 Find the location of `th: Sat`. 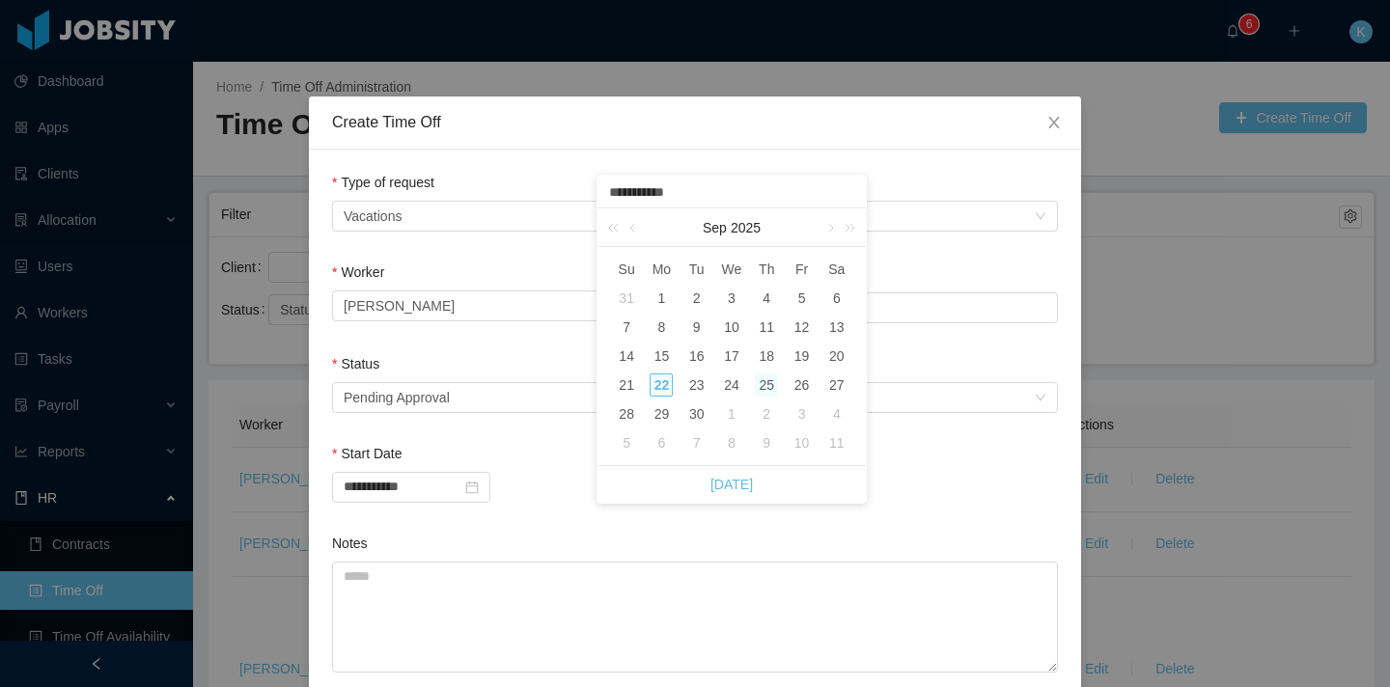

th: Sat is located at coordinates (837, 269).